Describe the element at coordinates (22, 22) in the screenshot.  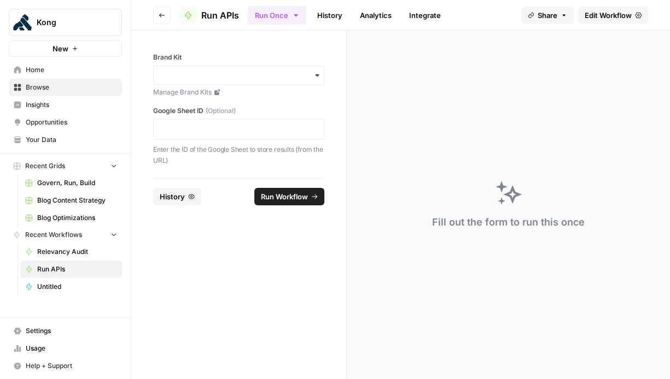
I see `img: Kong Logo` at that location.